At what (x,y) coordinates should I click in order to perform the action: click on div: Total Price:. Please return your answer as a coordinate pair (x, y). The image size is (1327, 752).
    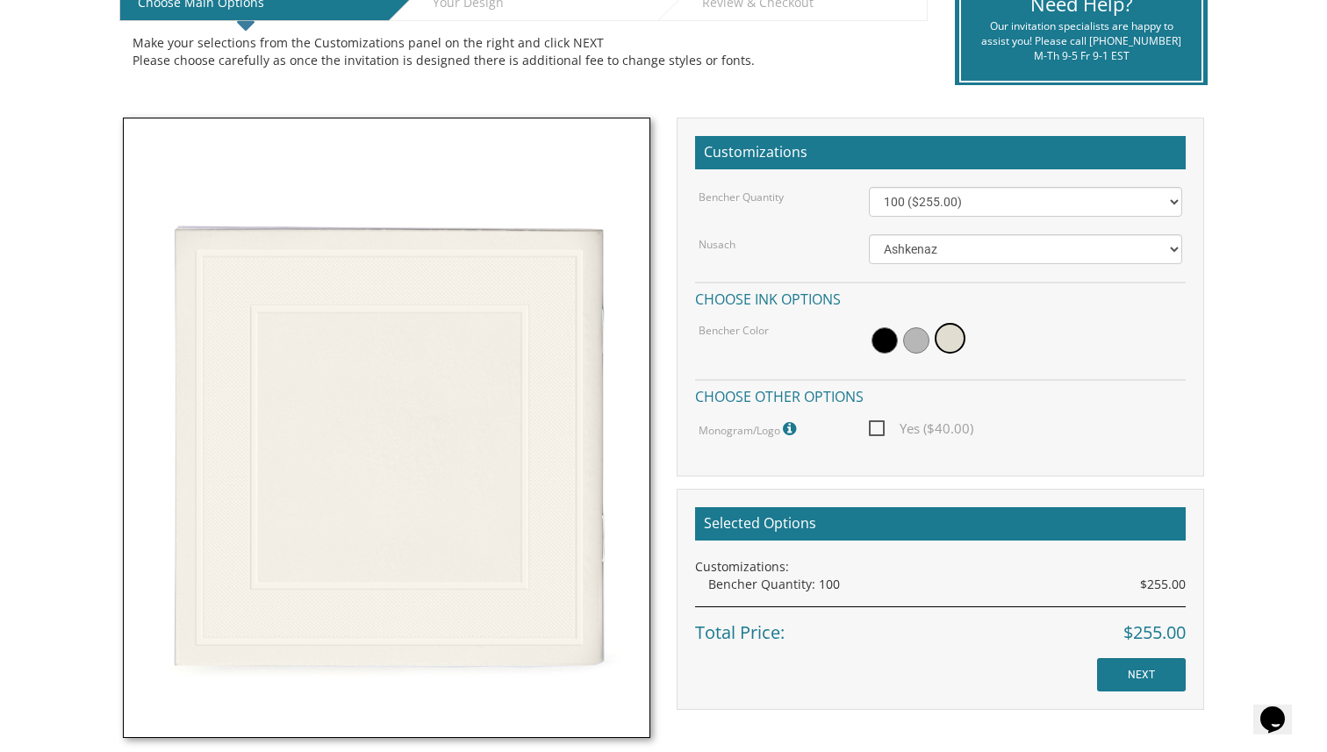
    Looking at the image, I should click on (940, 626).